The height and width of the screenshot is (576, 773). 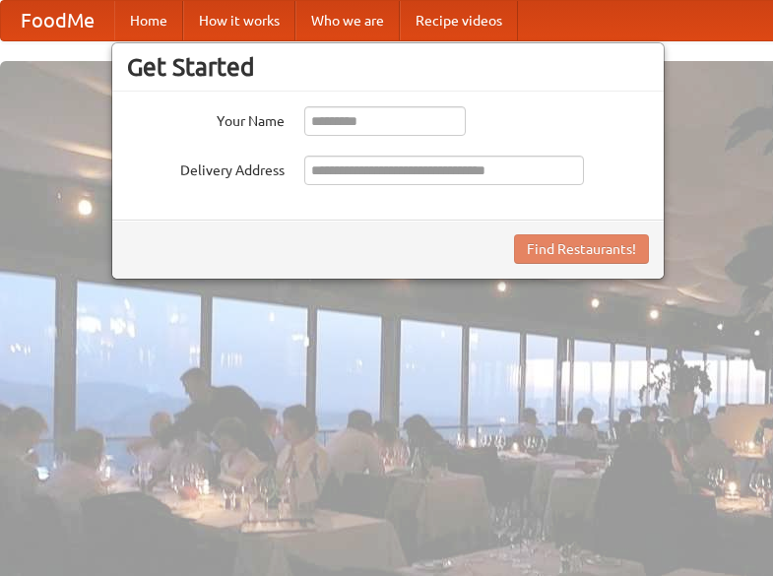 What do you see at coordinates (459, 21) in the screenshot?
I see `a: Recipe videos` at bounding box center [459, 21].